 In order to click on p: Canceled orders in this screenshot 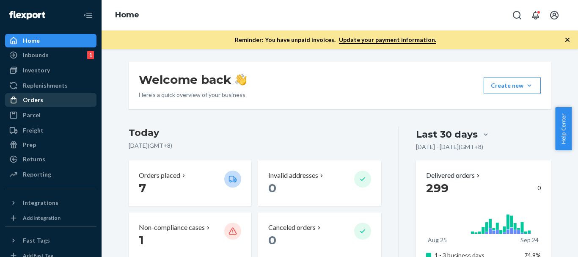, I will do `click(292, 227)`.